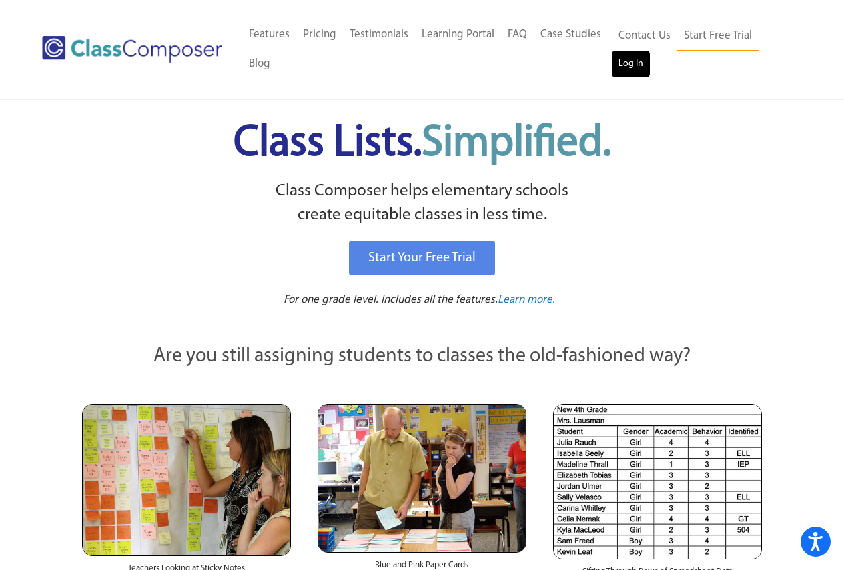  I want to click on a: Contact Us, so click(644, 36).